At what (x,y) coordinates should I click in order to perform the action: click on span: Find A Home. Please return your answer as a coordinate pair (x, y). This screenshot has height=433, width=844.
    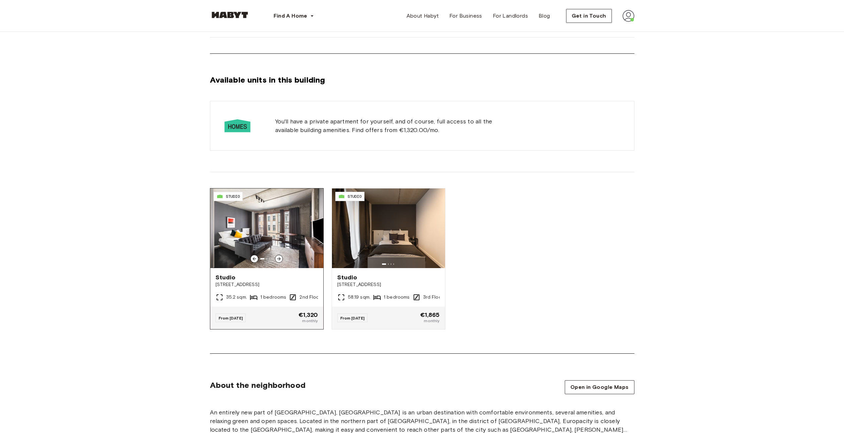
    Looking at the image, I should click on (291, 16).